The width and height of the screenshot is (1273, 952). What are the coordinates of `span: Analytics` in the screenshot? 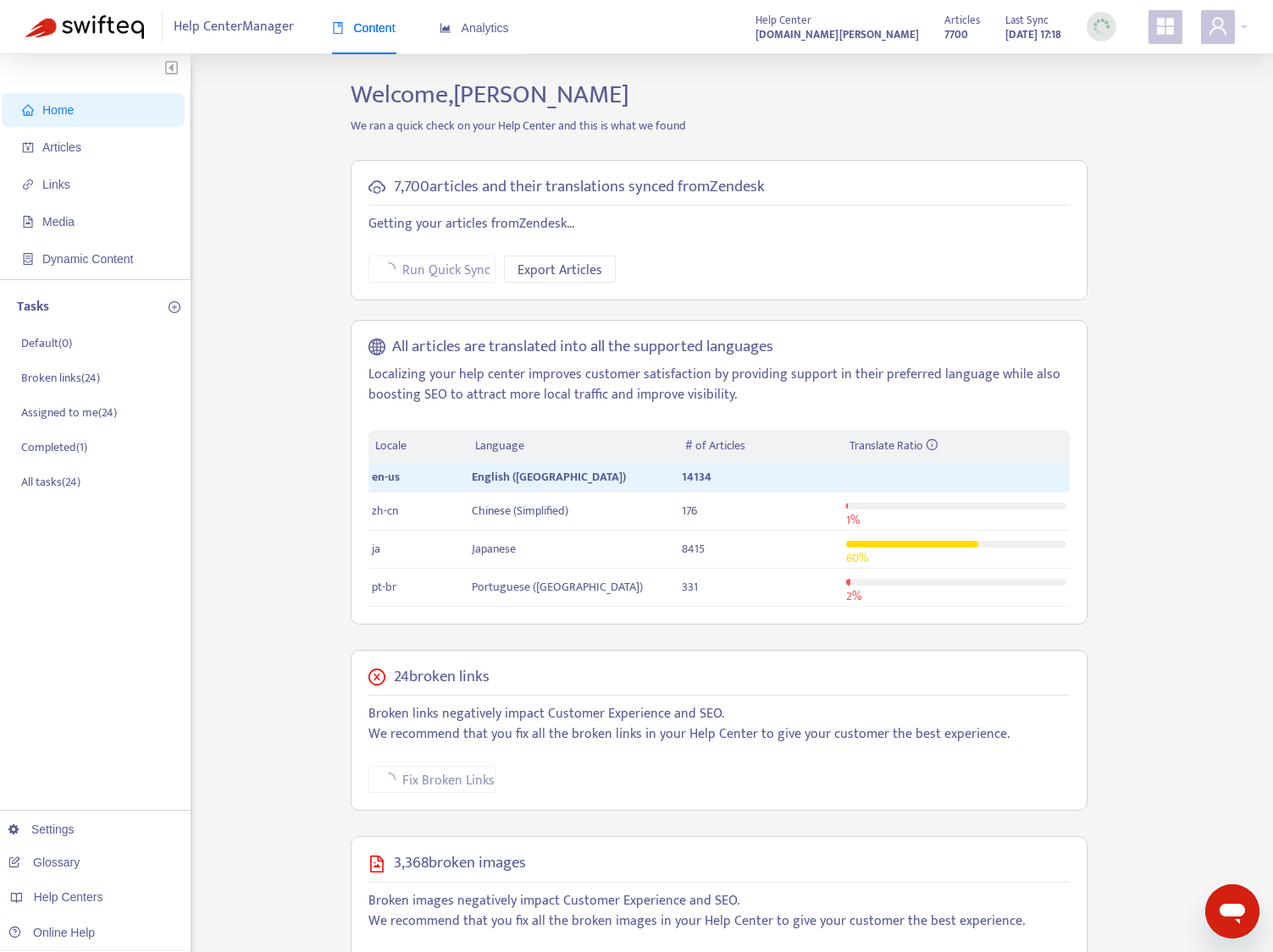 It's located at (475, 28).